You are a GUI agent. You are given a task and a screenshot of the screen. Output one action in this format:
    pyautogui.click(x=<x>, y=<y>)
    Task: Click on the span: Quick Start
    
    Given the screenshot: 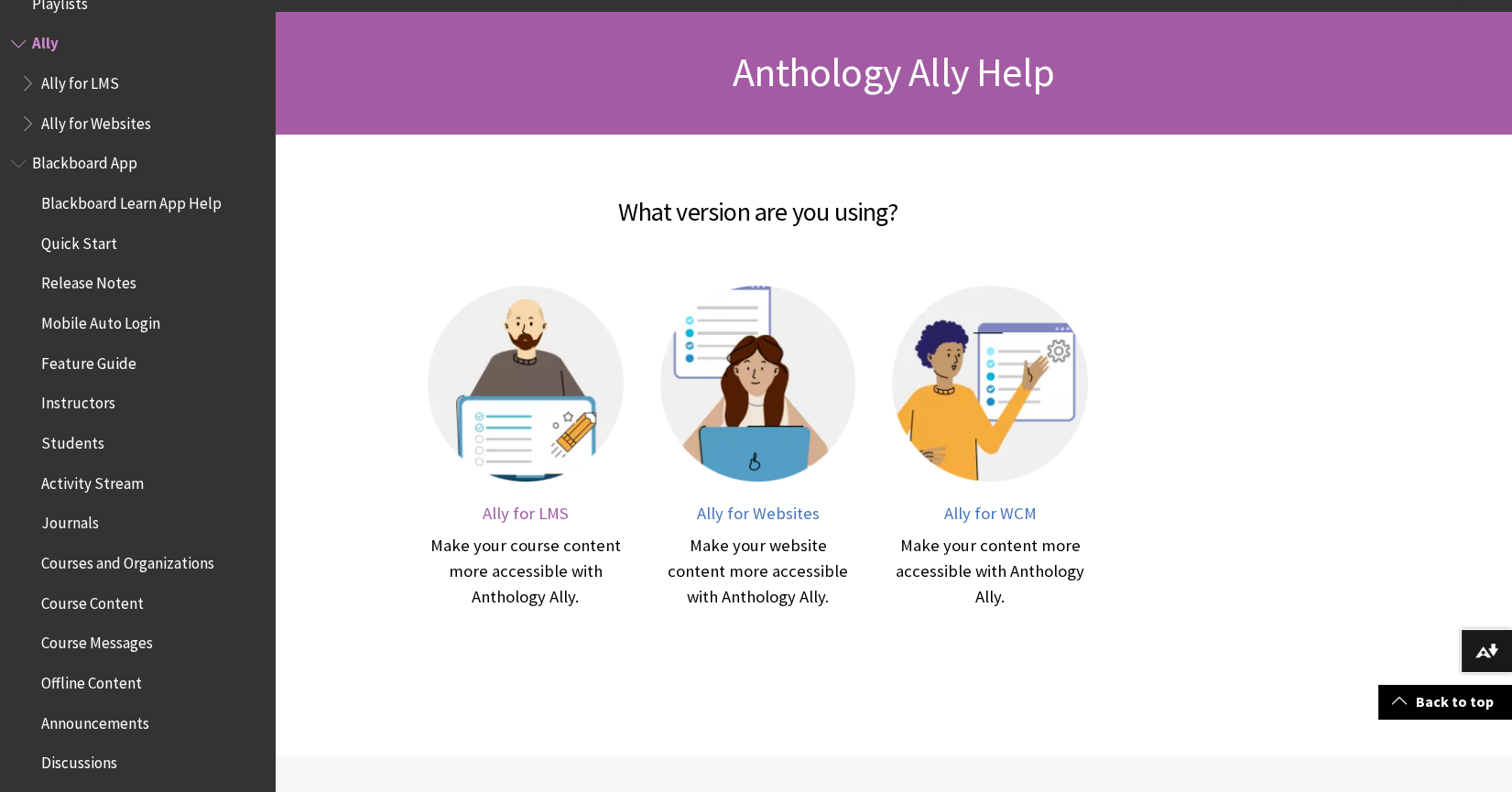 What is the action you would take?
    pyautogui.click(x=79, y=239)
    